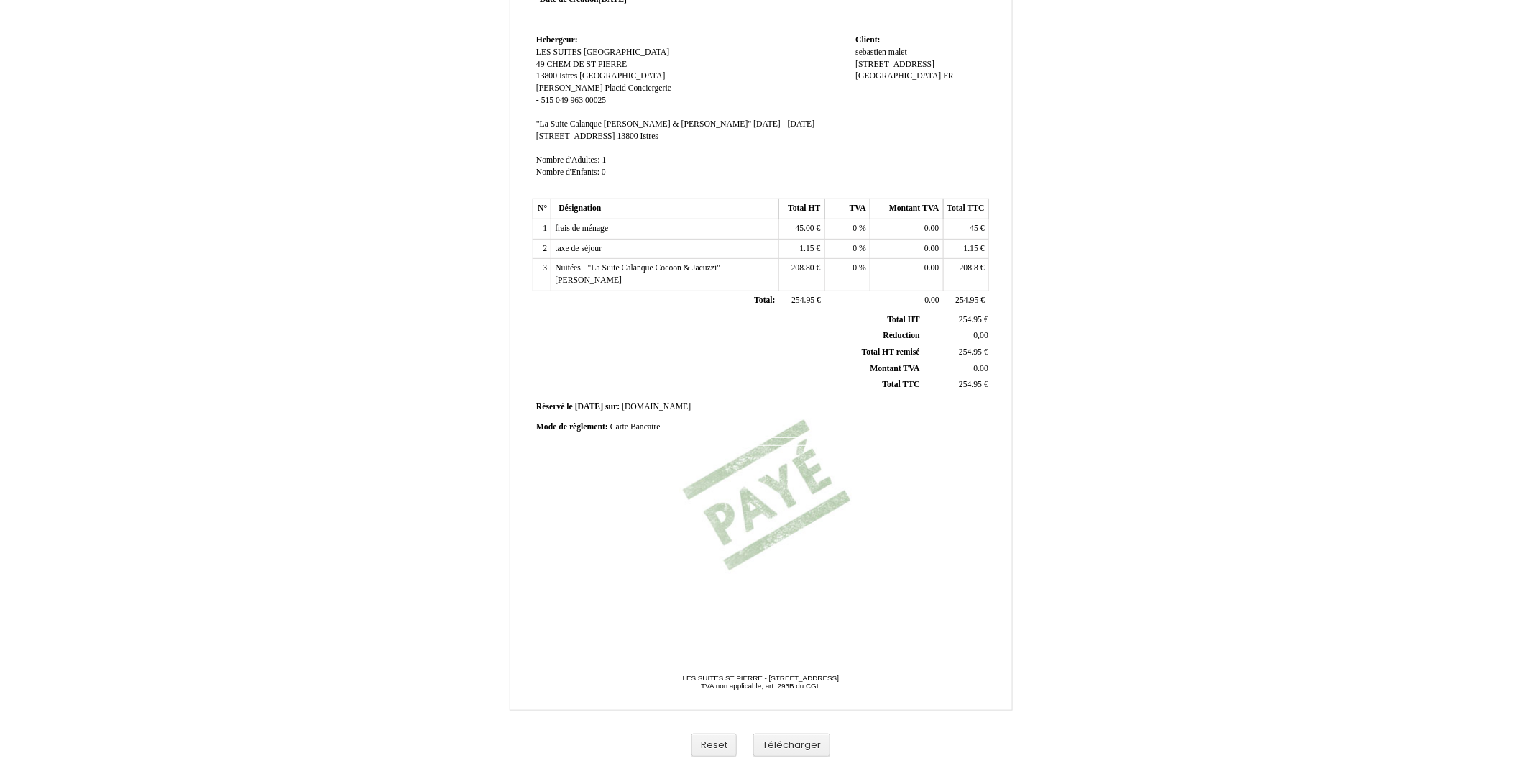 Image resolution: width=1521 pixels, height=766 pixels. Describe the element at coordinates (801, 209) in the screenshot. I see `th: Total HT` at that location.